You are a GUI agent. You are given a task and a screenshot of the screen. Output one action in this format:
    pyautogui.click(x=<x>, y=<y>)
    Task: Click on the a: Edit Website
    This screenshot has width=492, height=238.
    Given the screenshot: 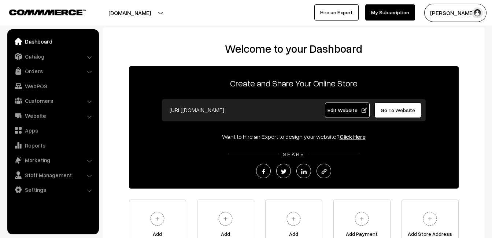 What is the action you would take?
    pyautogui.click(x=347, y=110)
    